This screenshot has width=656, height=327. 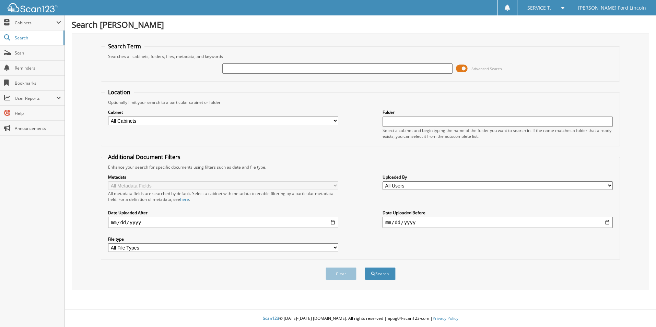 I want to click on div: All metadata fields are searched by default. Select a cabinet with metadata to enable filtering b..., so click(x=223, y=197).